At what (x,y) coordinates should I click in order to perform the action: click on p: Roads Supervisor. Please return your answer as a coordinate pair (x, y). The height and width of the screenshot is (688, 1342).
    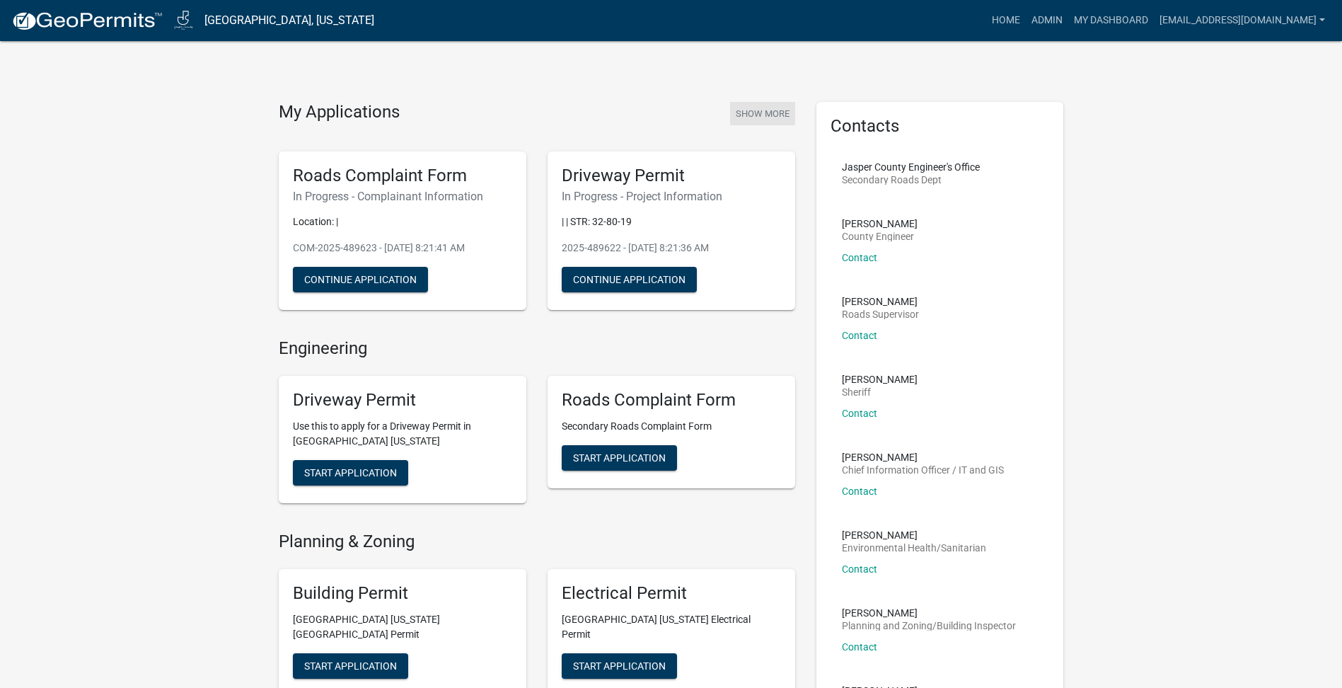
    Looking at the image, I should click on (880, 314).